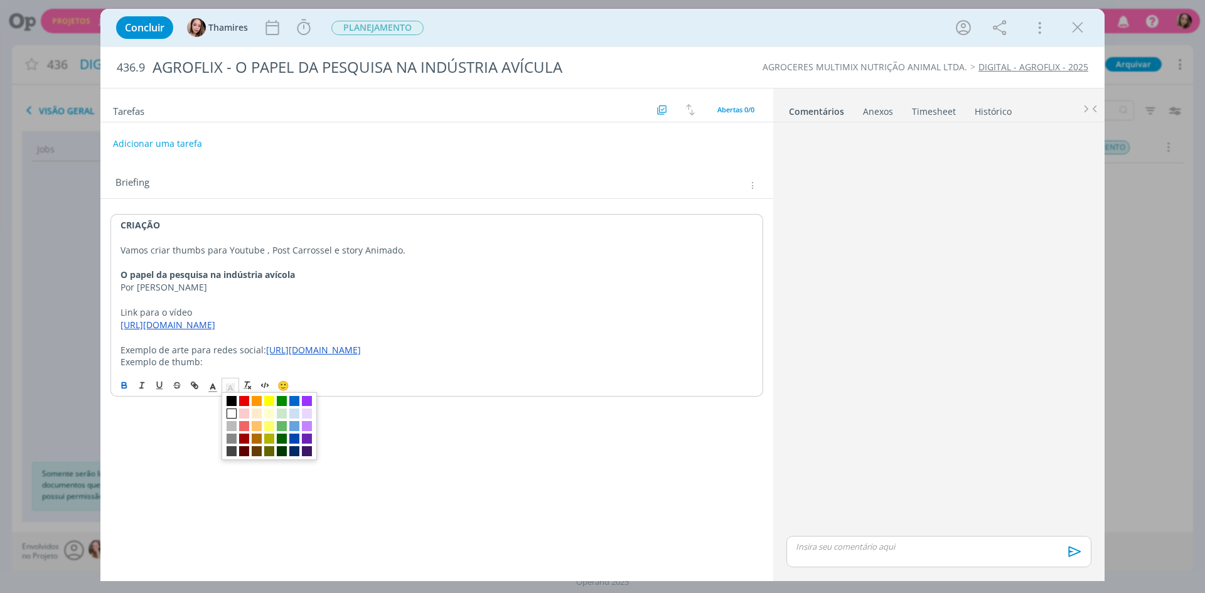 The height and width of the screenshot is (593, 1205). I want to click on span: Abertas 0/0, so click(736, 109).